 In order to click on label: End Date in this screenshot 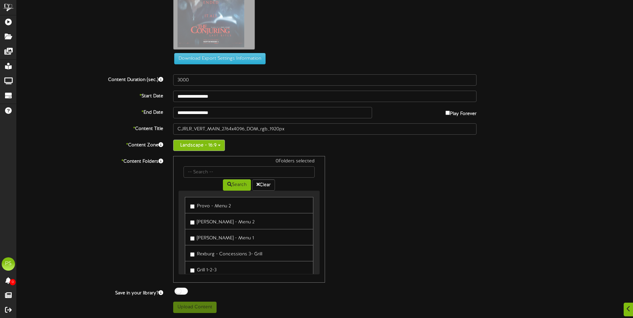, I will do `click(90, 111)`.